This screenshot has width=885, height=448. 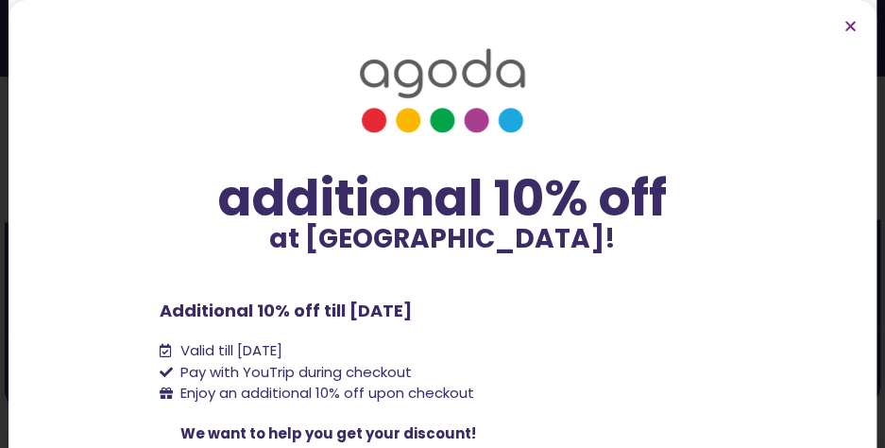 What do you see at coordinates (294, 372) in the screenshot?
I see `span: Pay with YouTrip during checkout` at bounding box center [294, 372].